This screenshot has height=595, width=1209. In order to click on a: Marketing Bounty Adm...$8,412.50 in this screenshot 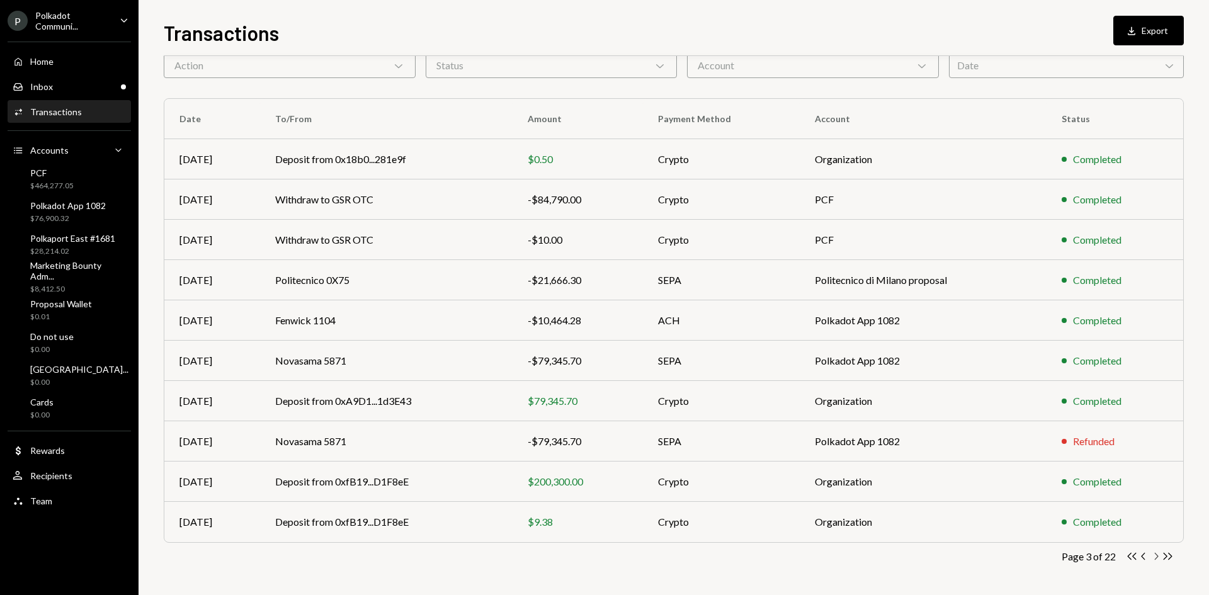, I will do `click(69, 277)`.